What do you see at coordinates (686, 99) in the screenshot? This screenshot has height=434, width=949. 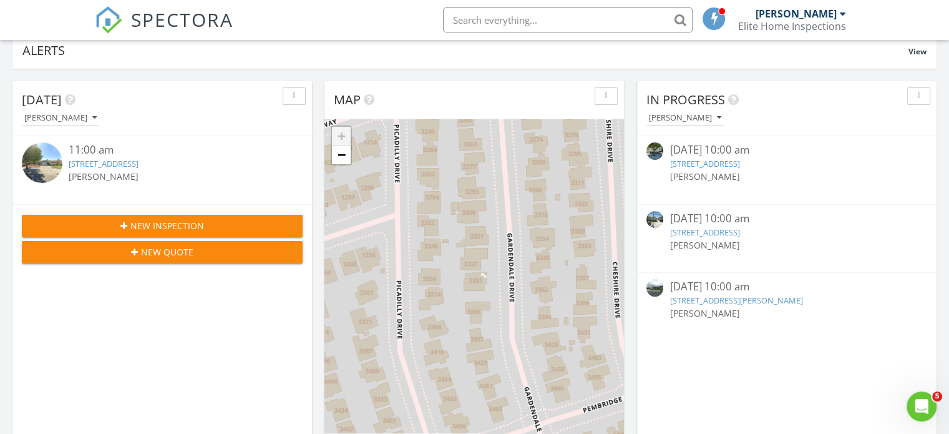 I see `span: In Progress` at bounding box center [686, 99].